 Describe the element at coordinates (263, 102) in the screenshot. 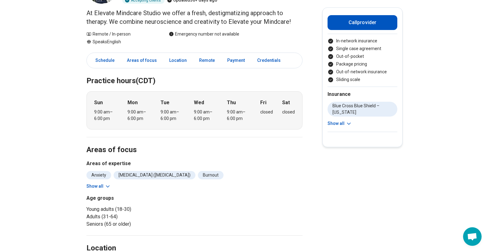

I see `strong: Fri` at that location.